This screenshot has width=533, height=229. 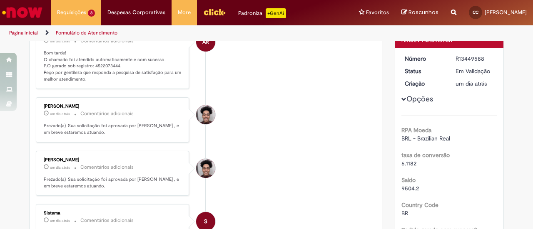 I want to click on span: Rascunhos, so click(x=423, y=12).